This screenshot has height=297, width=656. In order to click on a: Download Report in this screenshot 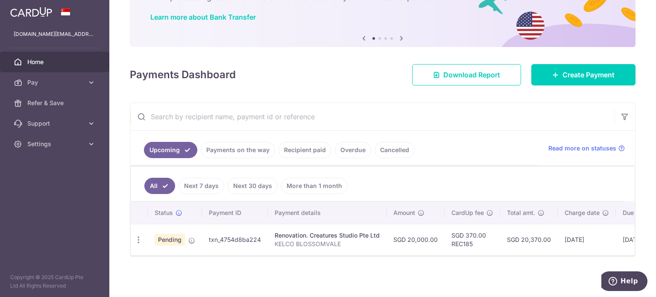, I will do `click(467, 75)`.